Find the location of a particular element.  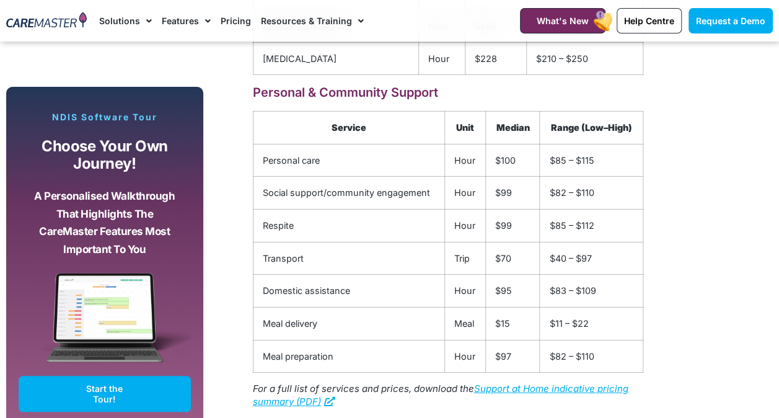

td: $100 is located at coordinates (513, 160).